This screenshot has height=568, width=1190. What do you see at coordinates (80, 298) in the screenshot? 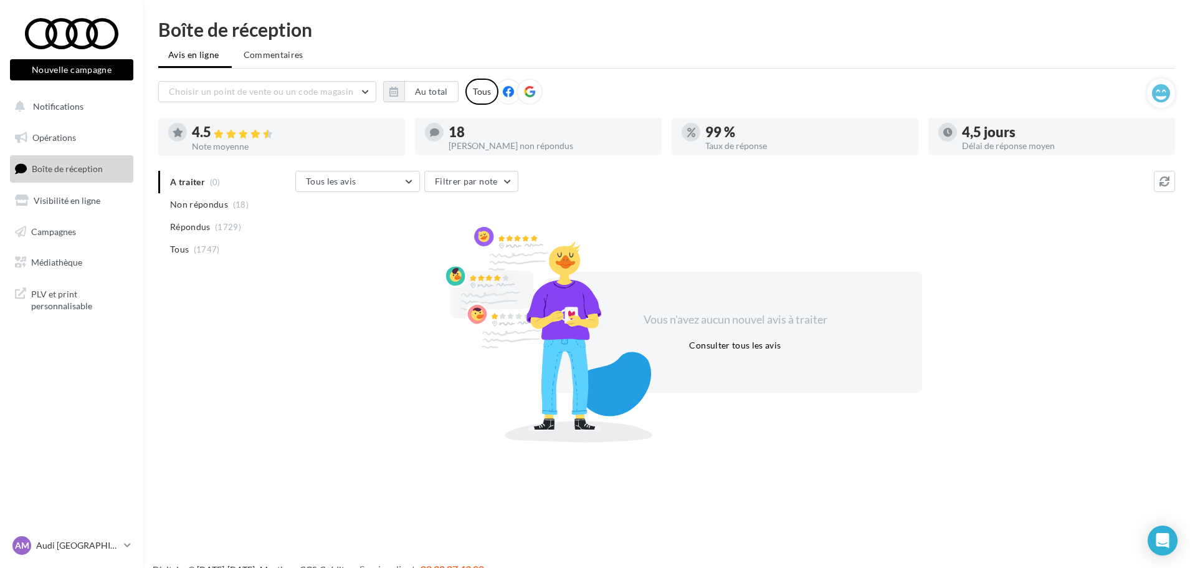
I see `span: PLV et print personnalisable` at bounding box center [80, 298].